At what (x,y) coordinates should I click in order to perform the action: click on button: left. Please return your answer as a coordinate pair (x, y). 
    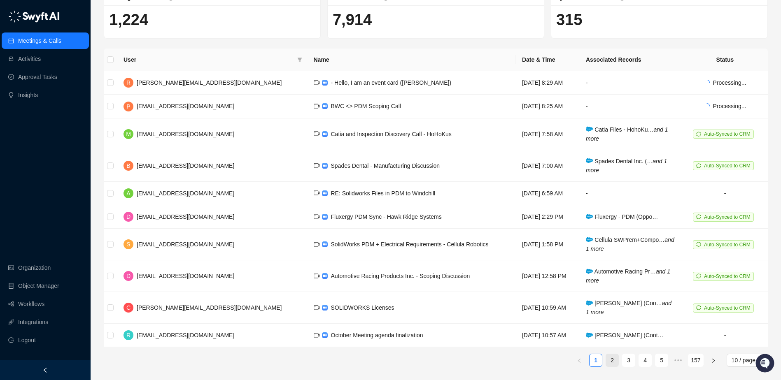
    Looking at the image, I should click on (579, 360).